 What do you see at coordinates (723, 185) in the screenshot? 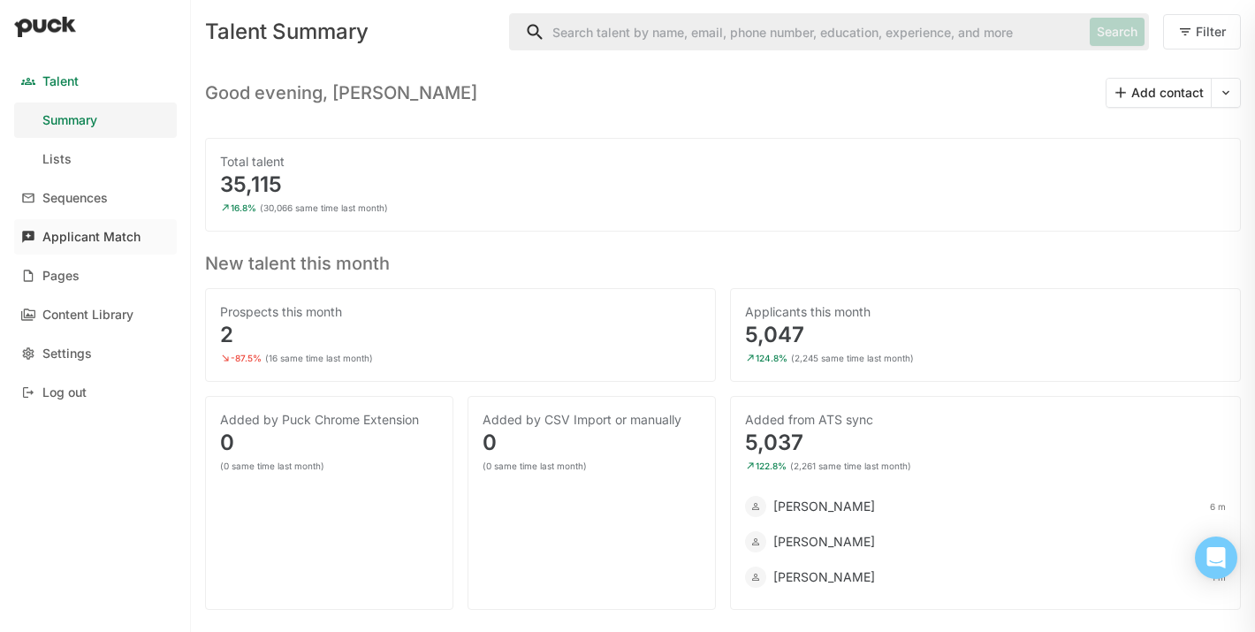
I see `div: 35,115` at bounding box center [723, 185].